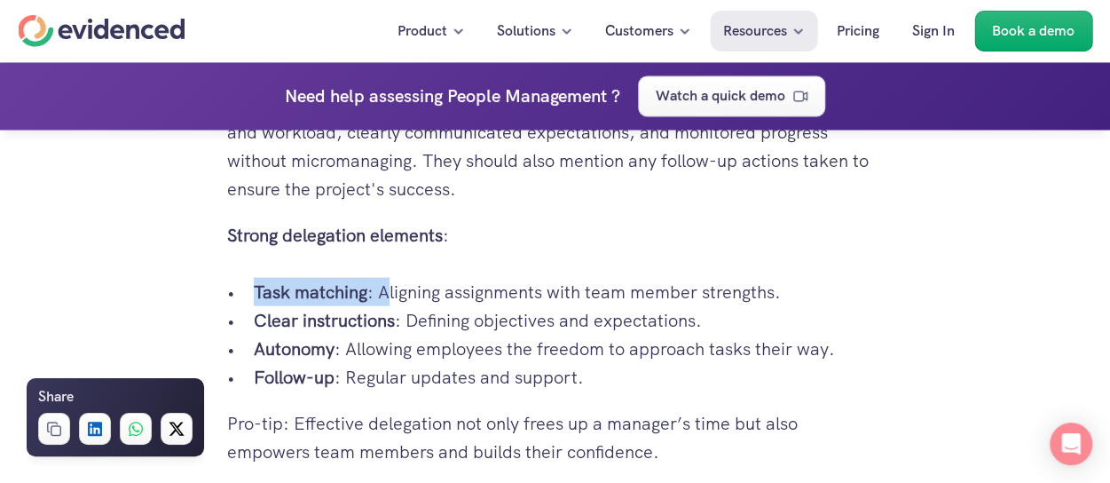 This screenshot has width=1110, height=483. Describe the element at coordinates (858, 31) in the screenshot. I see `p: Pricing` at that location.